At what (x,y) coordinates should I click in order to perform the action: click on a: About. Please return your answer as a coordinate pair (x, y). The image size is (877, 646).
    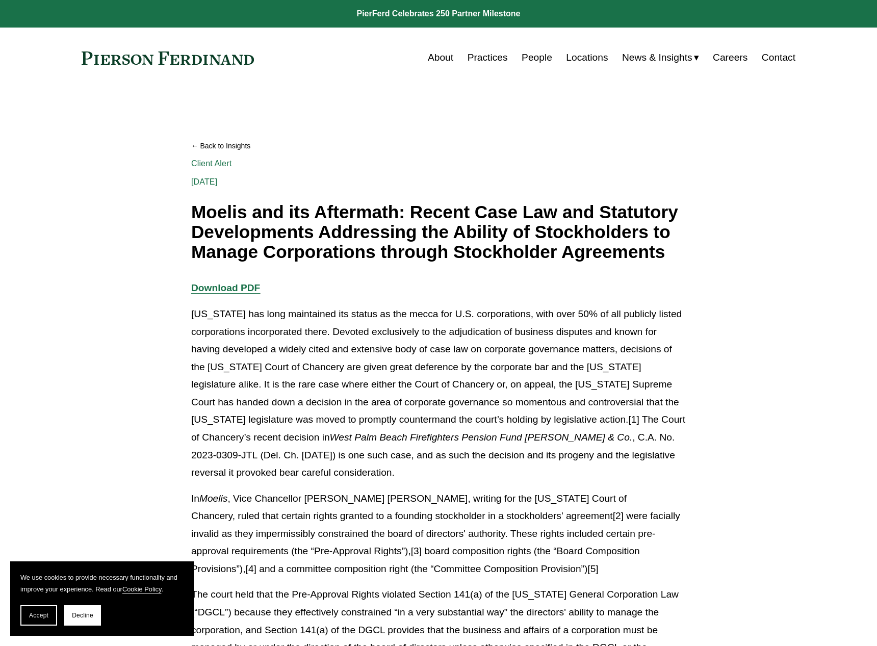
    Looking at the image, I should click on (440, 58).